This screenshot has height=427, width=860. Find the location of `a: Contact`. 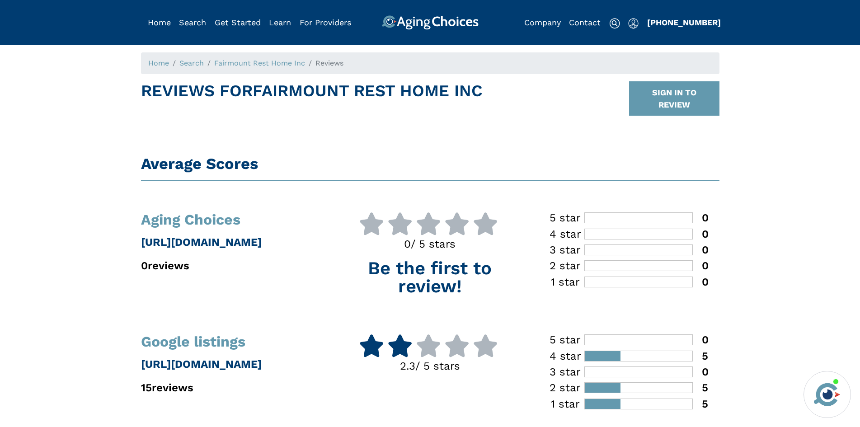

a: Contact is located at coordinates (585, 22).